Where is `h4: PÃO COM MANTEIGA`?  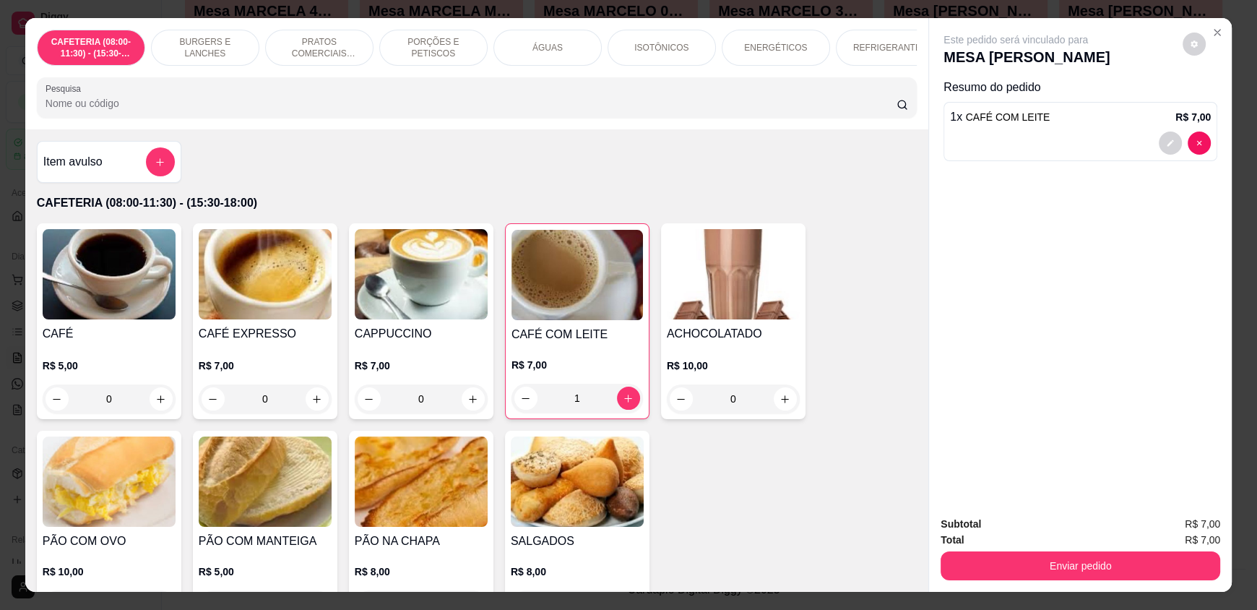
h4: PÃO COM MANTEIGA is located at coordinates (265, 541).